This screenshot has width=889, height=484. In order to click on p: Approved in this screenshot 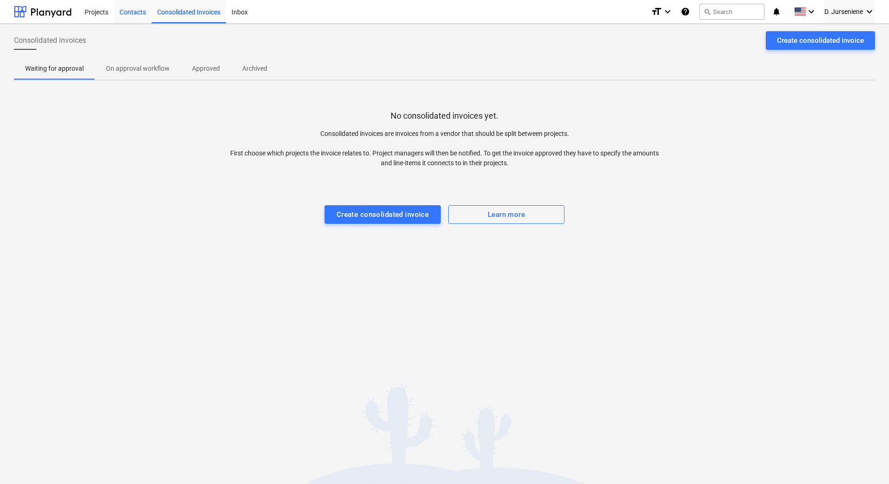, I will do `click(206, 68)`.